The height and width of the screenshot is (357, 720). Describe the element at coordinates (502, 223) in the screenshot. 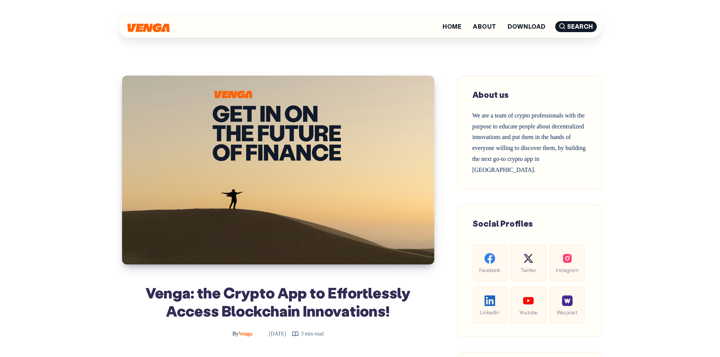

I see `span: Social Profiles` at that location.